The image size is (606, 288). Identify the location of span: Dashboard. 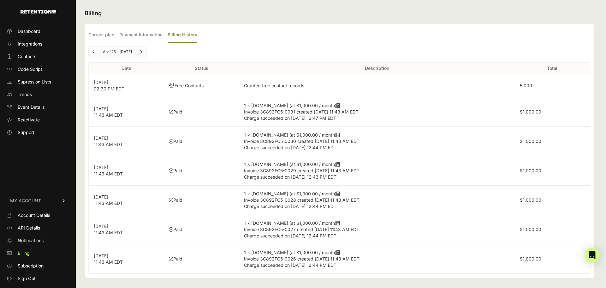
(29, 31).